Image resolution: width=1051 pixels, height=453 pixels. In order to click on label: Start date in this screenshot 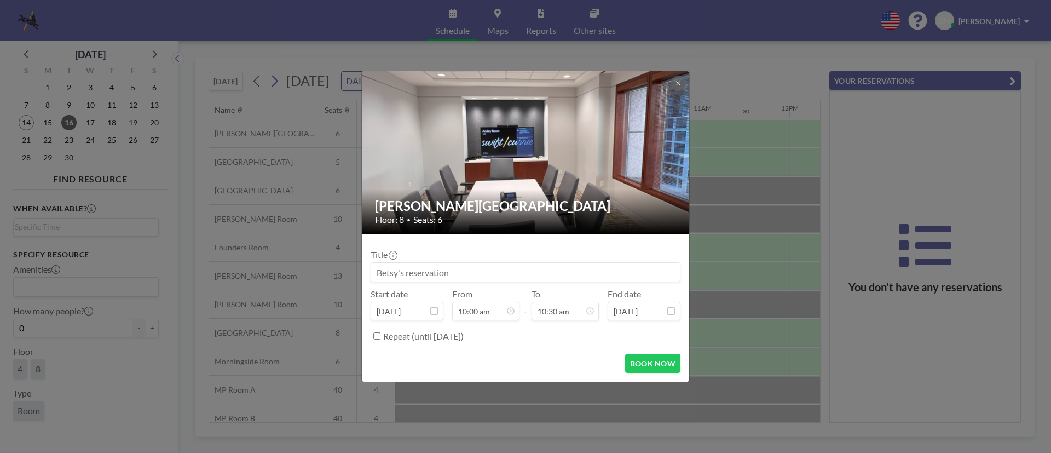, I will do `click(389, 294)`.